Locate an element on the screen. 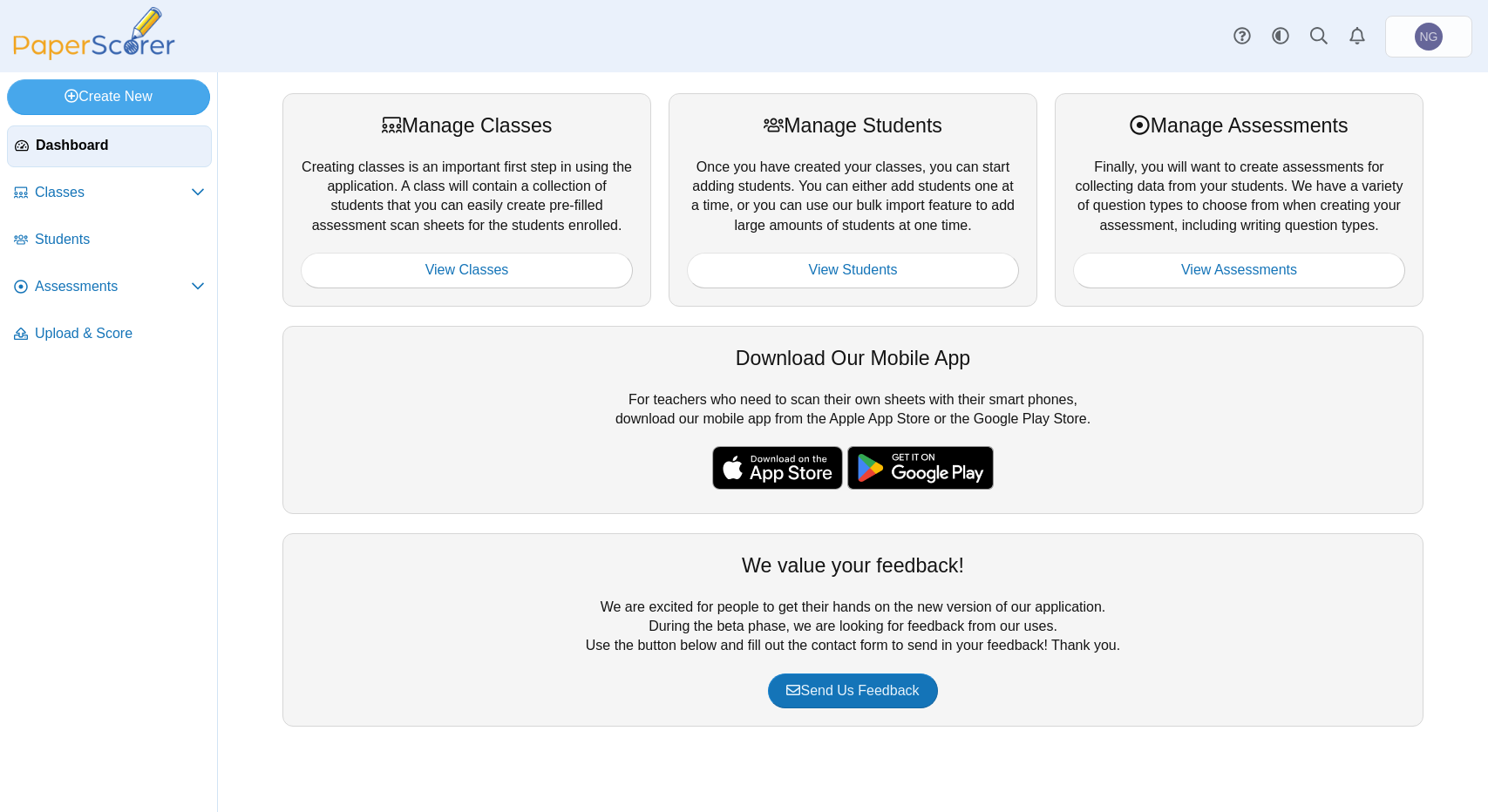 The image size is (1488, 812). div: Manage Classes is located at coordinates (466, 126).